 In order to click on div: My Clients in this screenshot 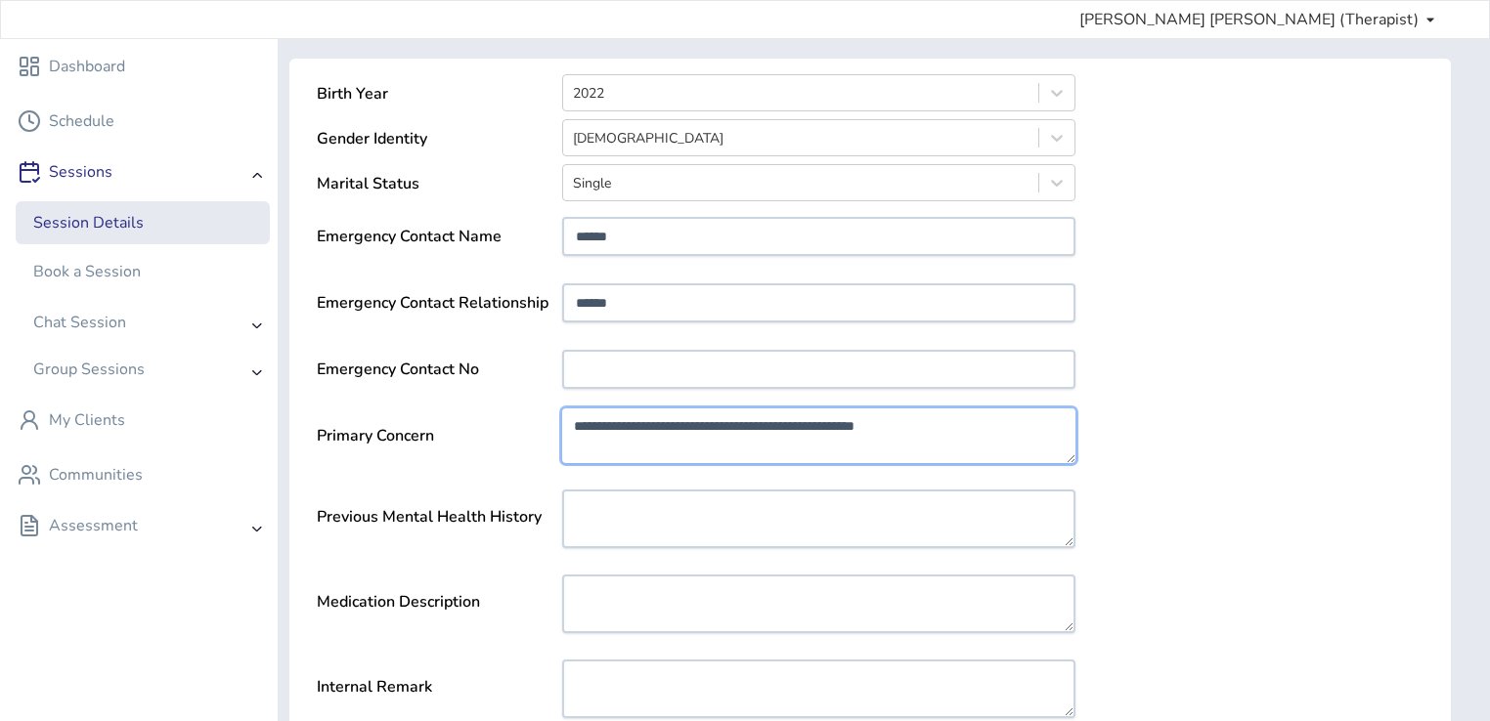, I will do `click(87, 420)`.